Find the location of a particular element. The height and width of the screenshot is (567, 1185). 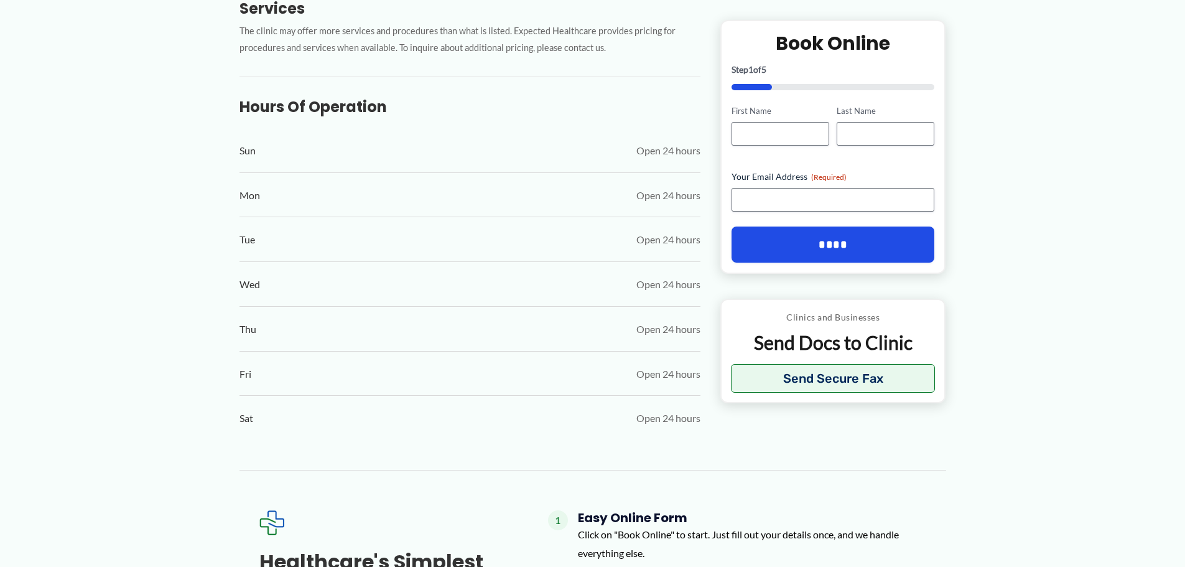

p: Step of is located at coordinates (833, 70).